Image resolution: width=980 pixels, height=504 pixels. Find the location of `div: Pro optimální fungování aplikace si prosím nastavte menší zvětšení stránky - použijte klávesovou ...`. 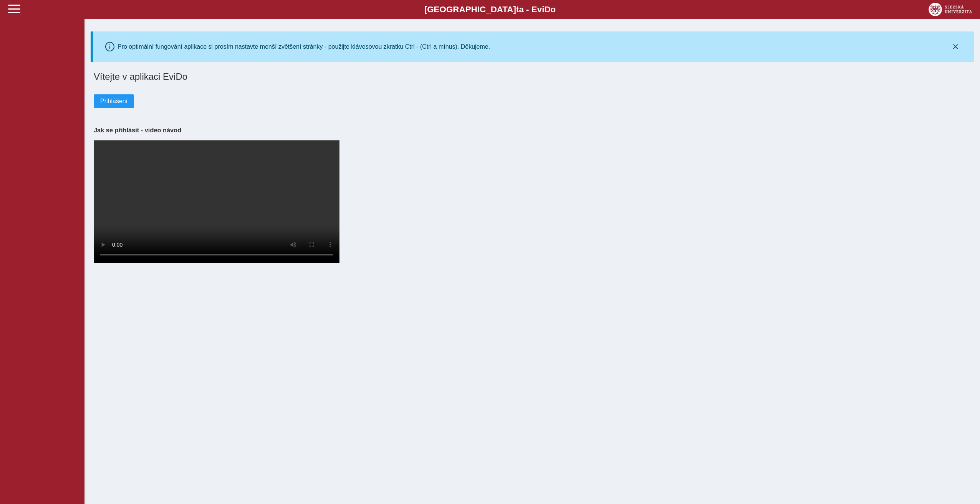

div: Pro optimální fungování aplikace si prosím nastavte menší zvětšení stránky - použijte klávesovou ... is located at coordinates (304, 47).